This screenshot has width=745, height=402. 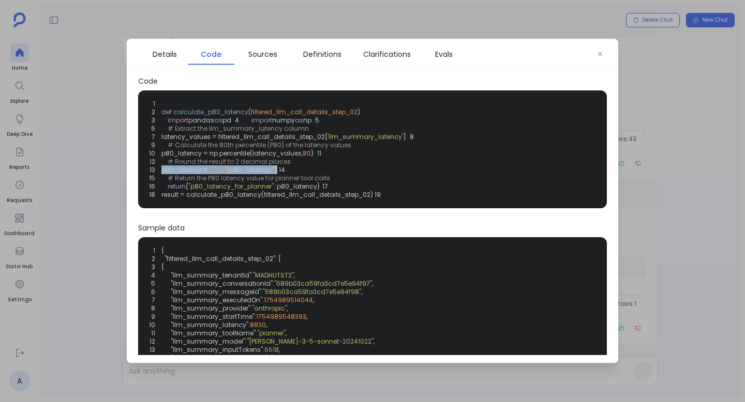 What do you see at coordinates (176, 186) in the screenshot?
I see `span: return` at bounding box center [176, 186].